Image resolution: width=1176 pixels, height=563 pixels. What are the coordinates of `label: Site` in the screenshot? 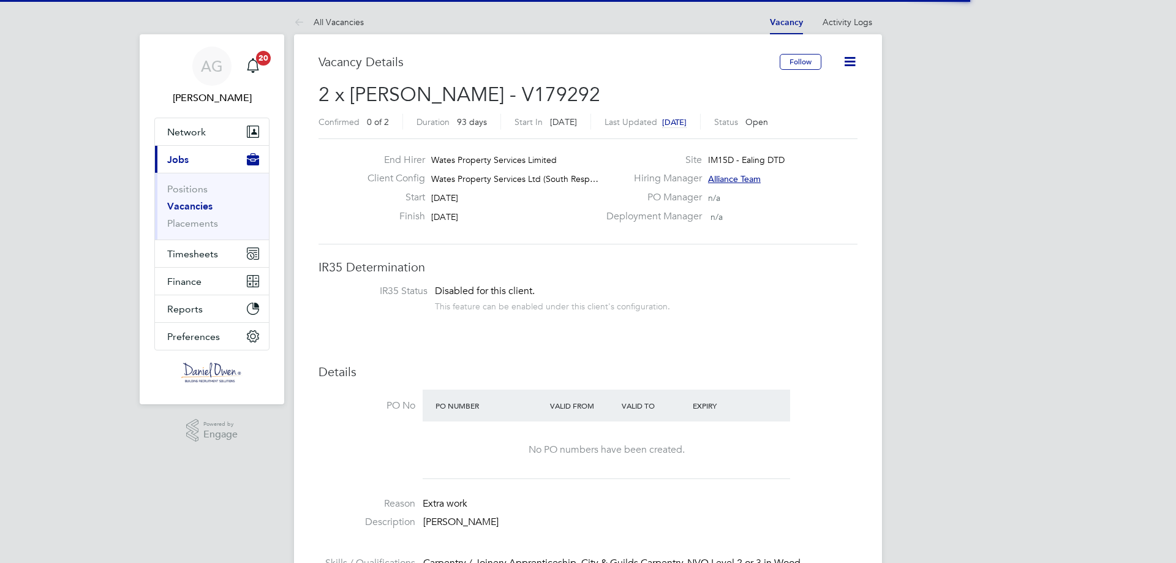 It's located at (651, 160).